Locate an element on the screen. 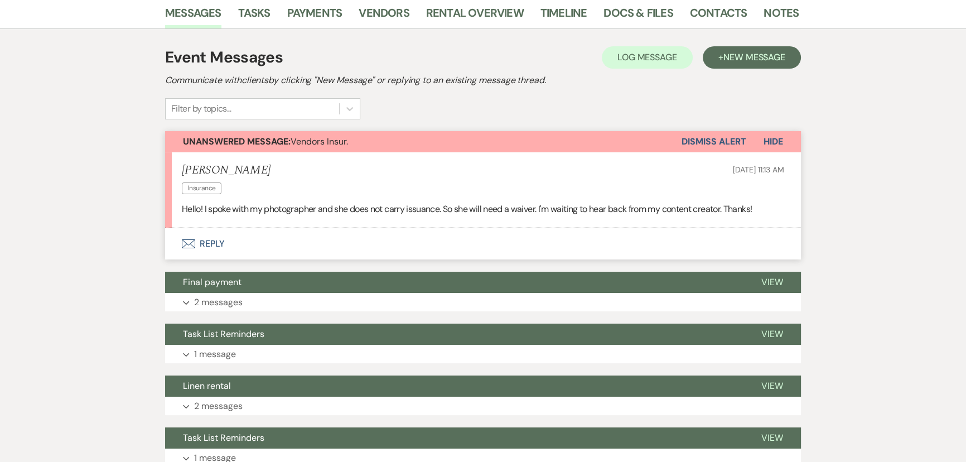 The image size is (966, 462). div: Filter by topics... is located at coordinates (201, 109).